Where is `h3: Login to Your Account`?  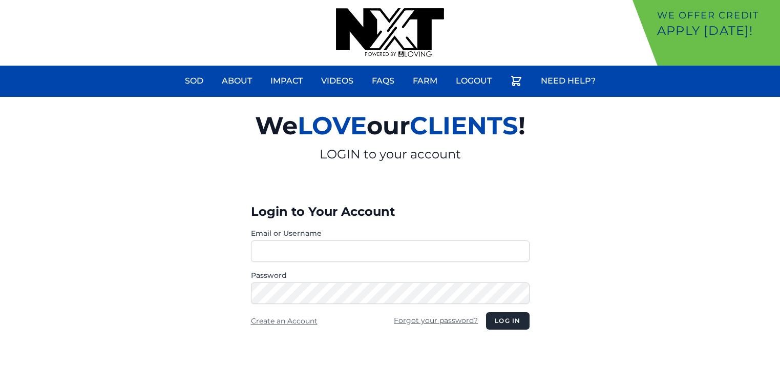
h3: Login to Your Account is located at coordinates (390, 212).